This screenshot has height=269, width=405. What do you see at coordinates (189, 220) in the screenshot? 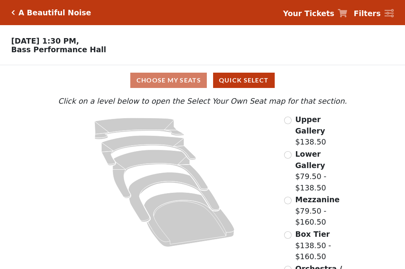
I see `path: Orchestra / Parterre Circle - Seats Available: 23` at bounding box center [189, 220].